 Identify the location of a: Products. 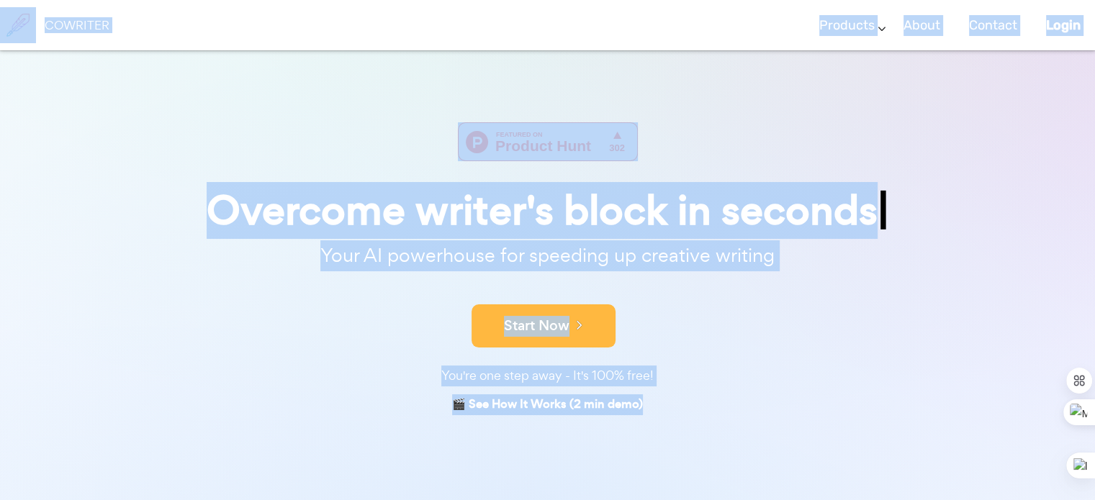
(847, 25).